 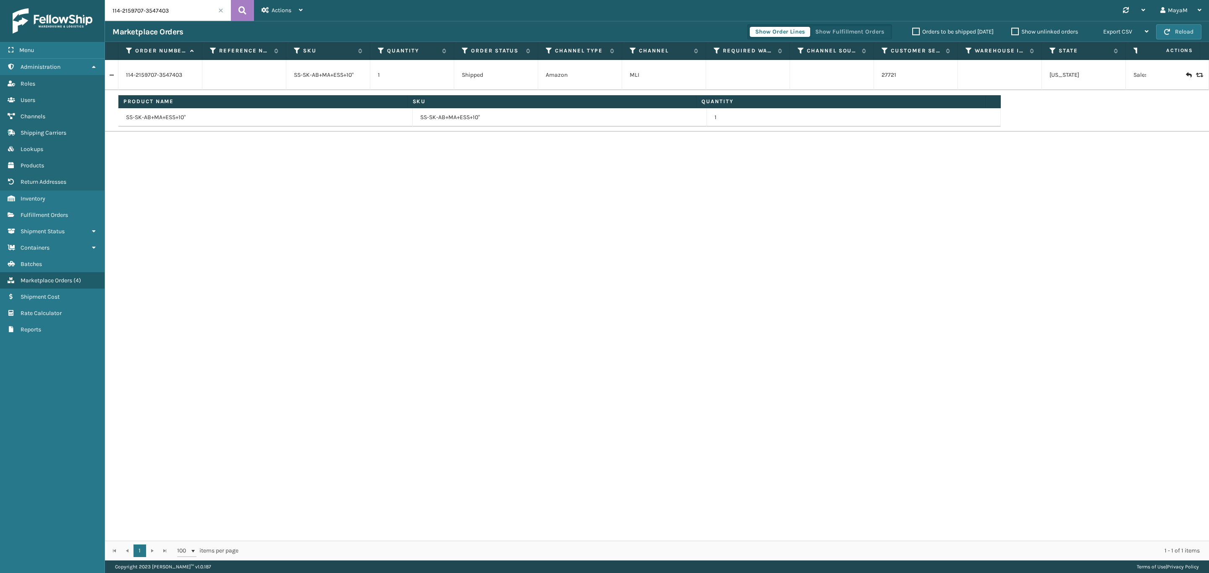 I want to click on button: Show Order Lines, so click(x=780, y=32).